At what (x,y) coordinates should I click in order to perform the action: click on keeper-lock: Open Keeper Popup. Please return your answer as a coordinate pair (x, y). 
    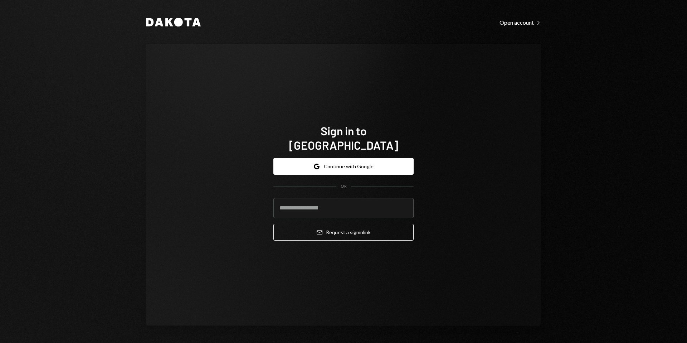
    Looking at the image, I should click on (403, 208).